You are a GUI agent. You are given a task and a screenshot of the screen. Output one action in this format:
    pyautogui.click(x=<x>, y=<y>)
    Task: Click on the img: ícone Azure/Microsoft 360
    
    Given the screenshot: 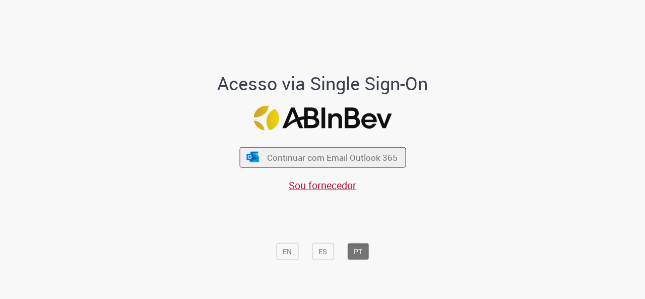 What is the action you would take?
    pyautogui.click(x=253, y=157)
    